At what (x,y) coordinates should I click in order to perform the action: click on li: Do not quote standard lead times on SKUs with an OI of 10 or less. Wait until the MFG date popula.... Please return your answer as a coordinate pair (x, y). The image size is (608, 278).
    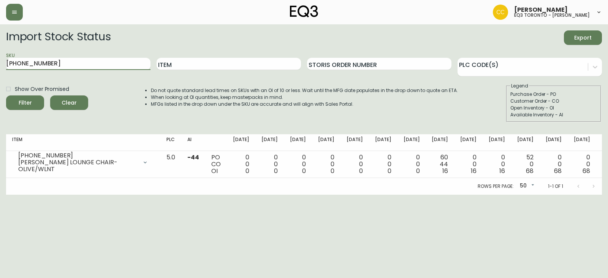
    Looking at the image, I should click on (304, 90).